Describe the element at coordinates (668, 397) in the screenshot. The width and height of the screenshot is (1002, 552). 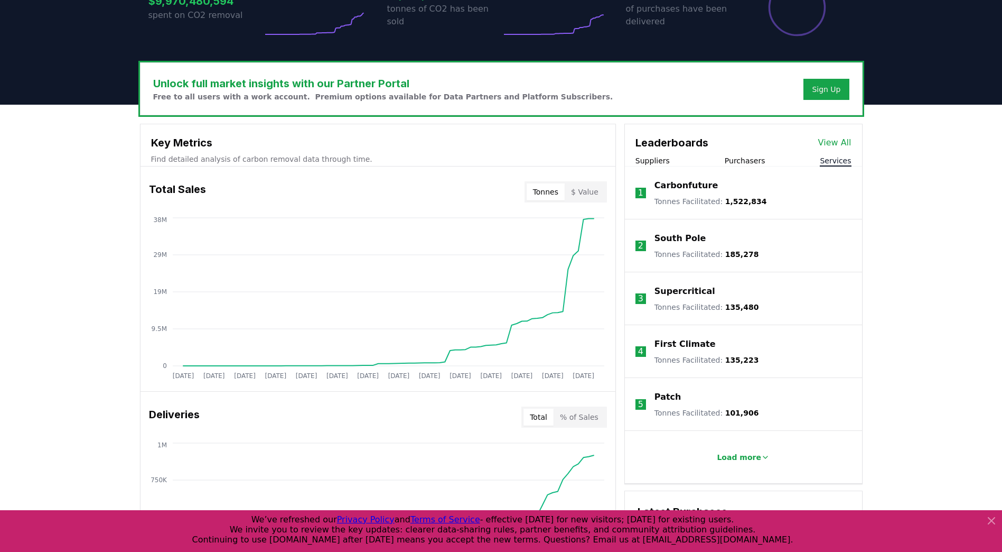
I see `p: Patch` at that location.